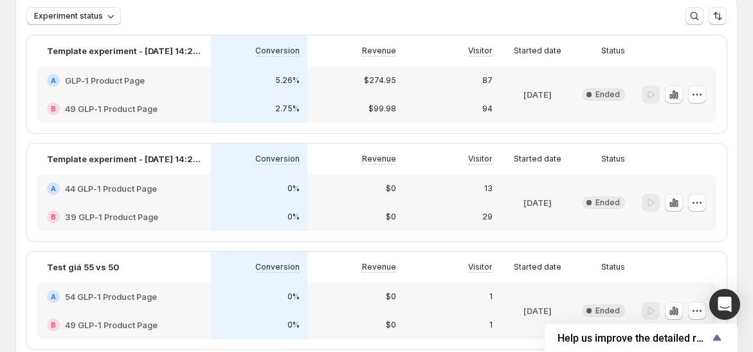 The image size is (753, 352). I want to click on button: Sort the results, so click(718, 16).